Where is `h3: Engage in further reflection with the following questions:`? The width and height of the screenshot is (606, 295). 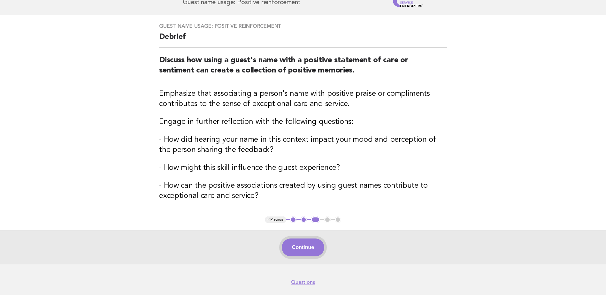
h3: Engage in further reflection with the following questions: is located at coordinates (303, 122).